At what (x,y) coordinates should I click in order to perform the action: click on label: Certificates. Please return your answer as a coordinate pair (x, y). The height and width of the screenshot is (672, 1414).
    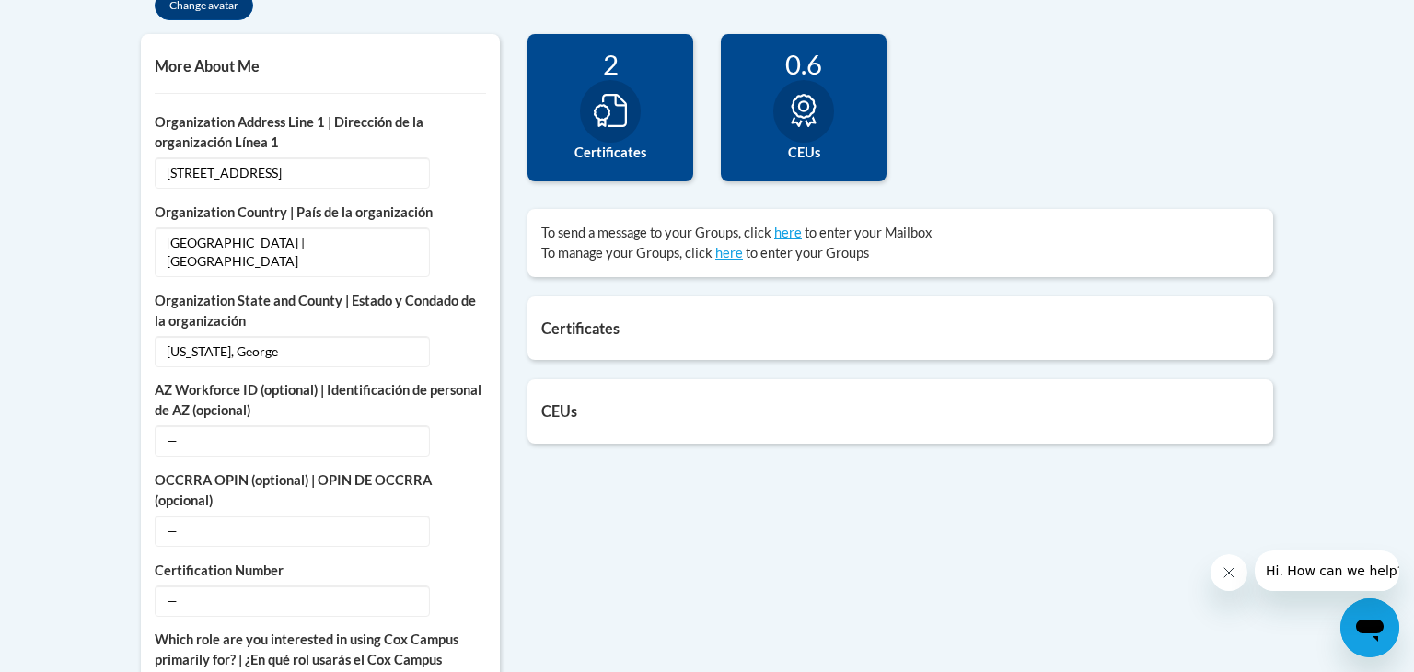
    Looking at the image, I should click on (611, 153).